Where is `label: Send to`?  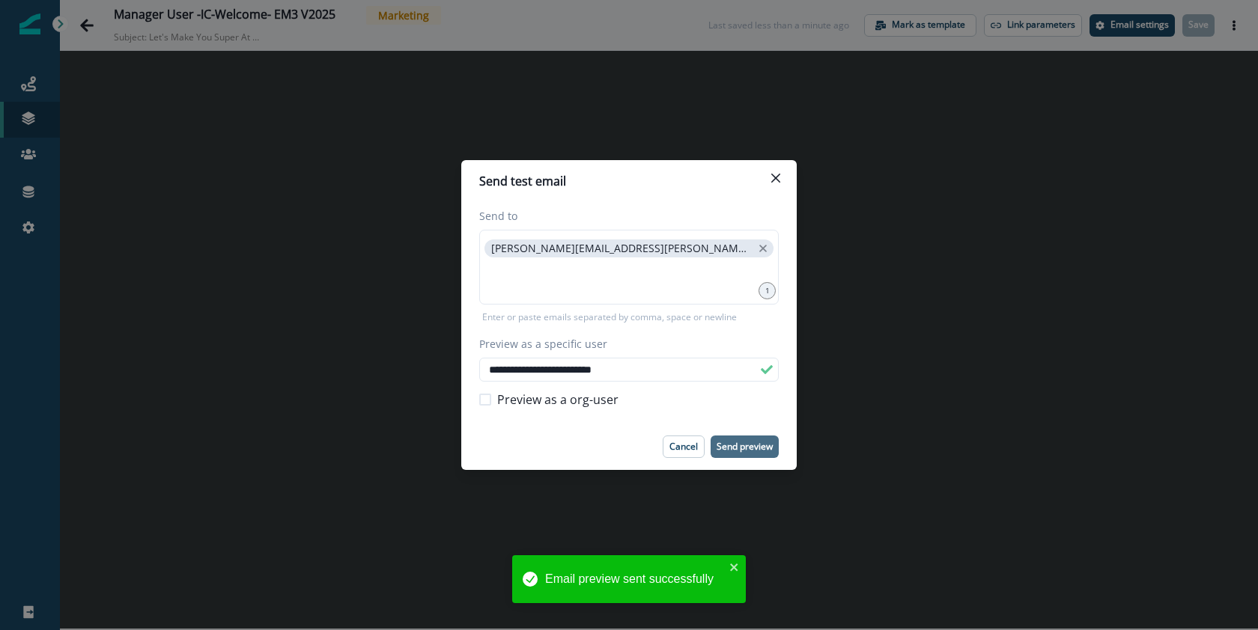
label: Send to is located at coordinates (624, 216).